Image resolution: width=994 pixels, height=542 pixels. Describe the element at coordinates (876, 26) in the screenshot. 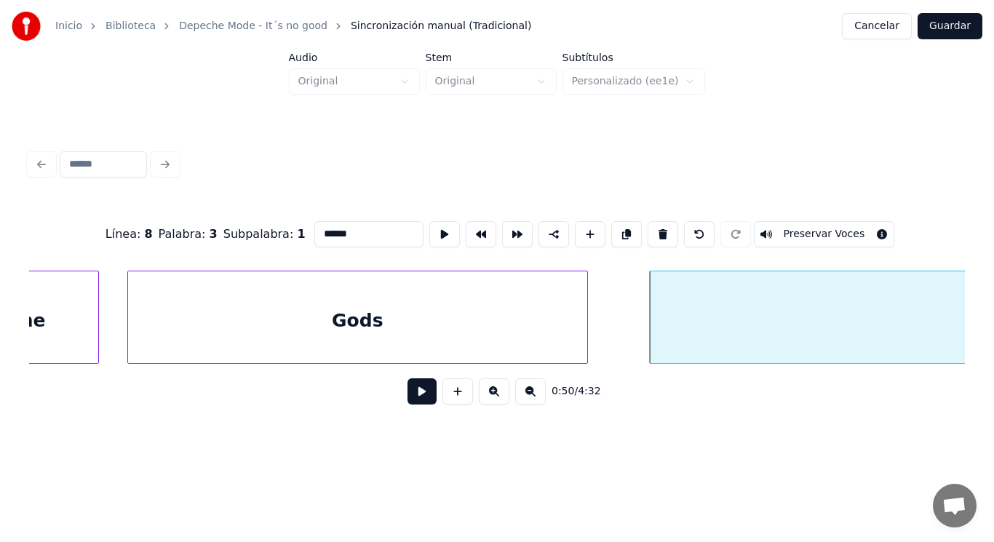

I see `button: Cancelar` at that location.